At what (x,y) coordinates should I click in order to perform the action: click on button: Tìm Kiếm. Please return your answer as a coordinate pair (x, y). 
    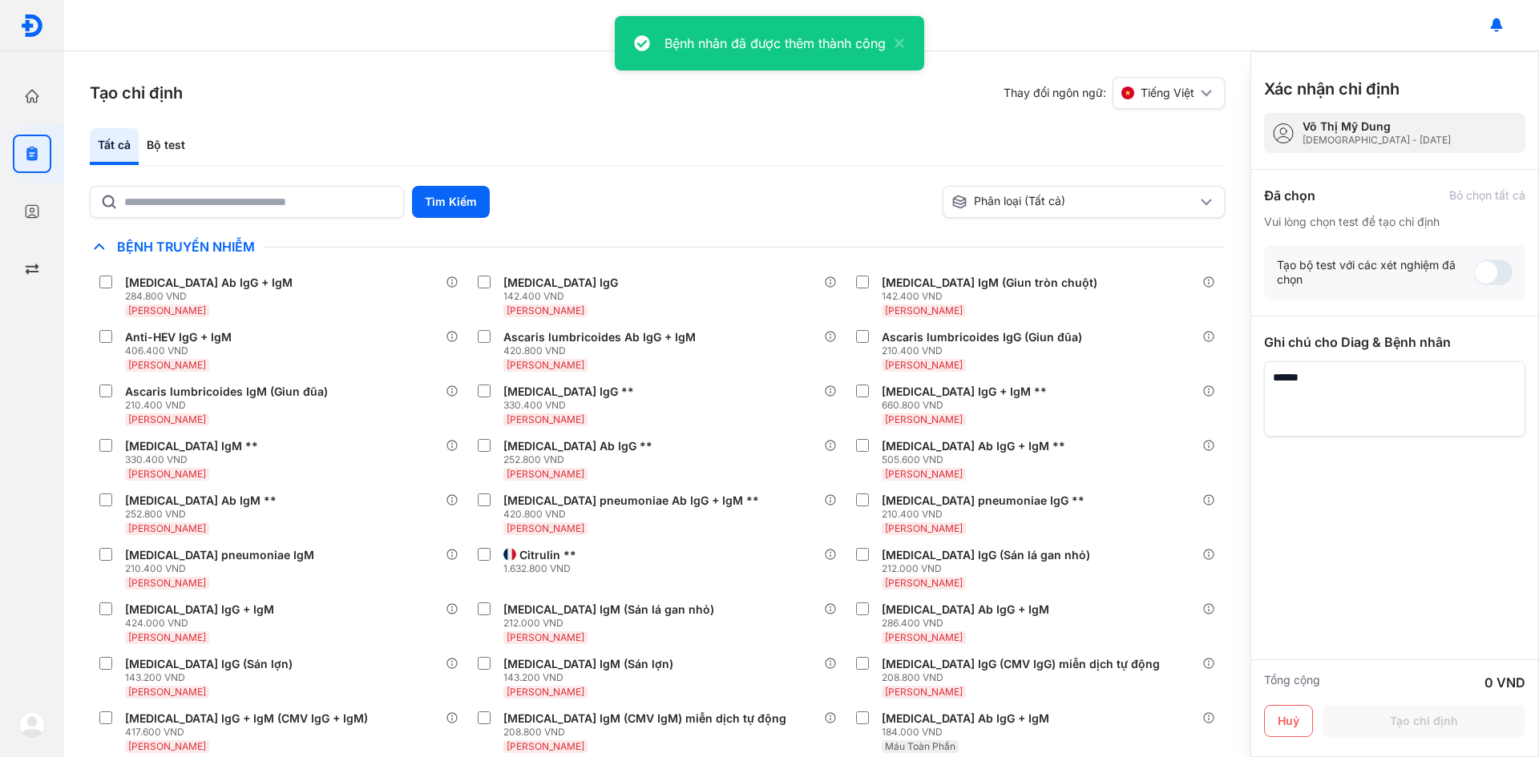
    Looking at the image, I should click on (450, 202).